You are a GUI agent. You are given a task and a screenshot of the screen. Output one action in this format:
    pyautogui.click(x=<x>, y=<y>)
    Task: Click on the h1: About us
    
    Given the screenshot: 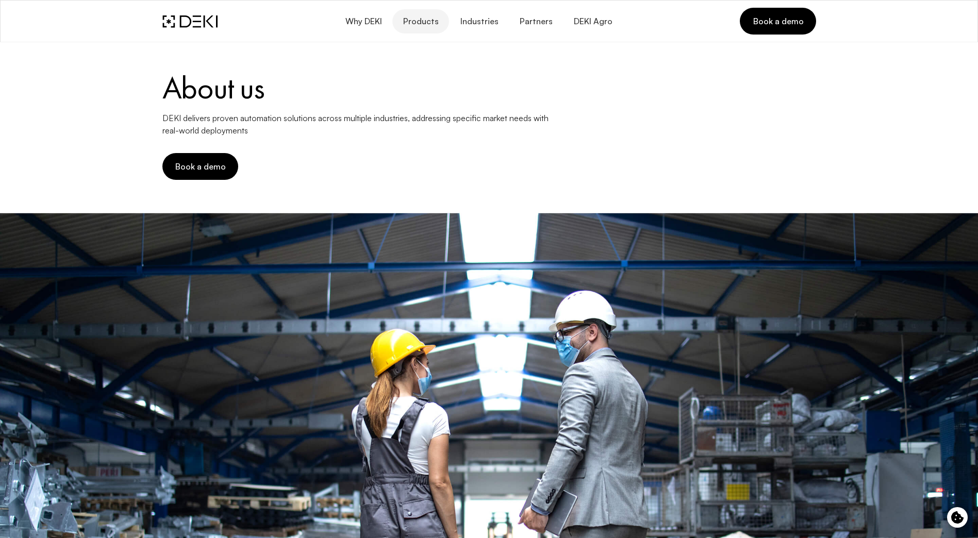 What is the action you would take?
    pyautogui.click(x=489, y=88)
    